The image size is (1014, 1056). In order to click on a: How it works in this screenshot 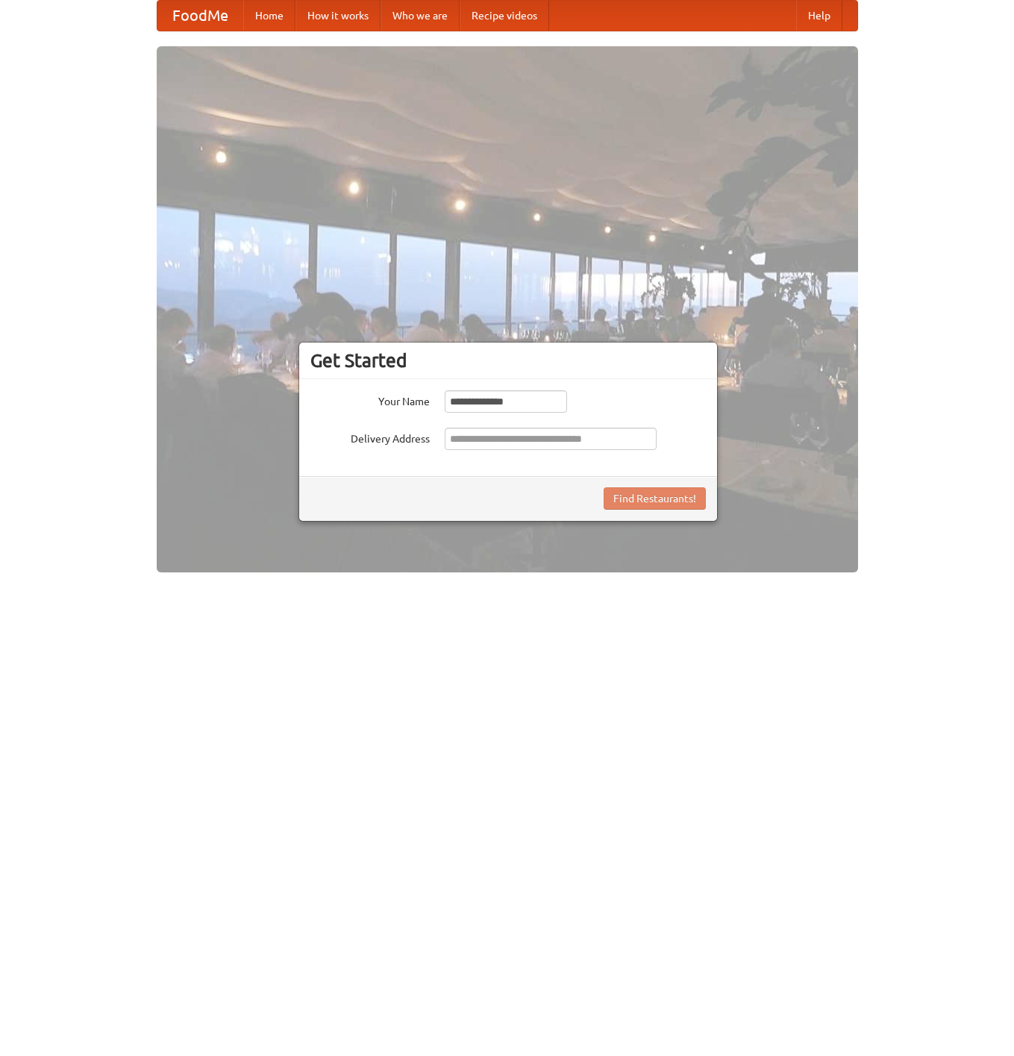, I will do `click(338, 16)`.